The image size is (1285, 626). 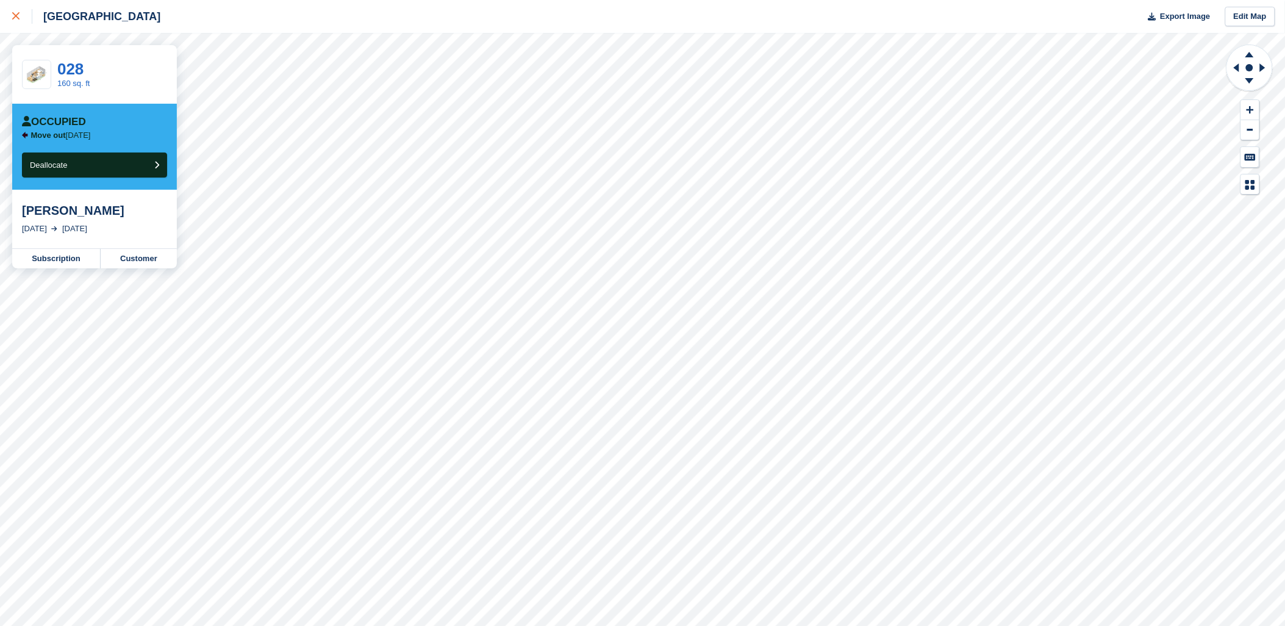 What do you see at coordinates (95, 165) in the screenshot?
I see `button: Deallocate` at bounding box center [95, 165].